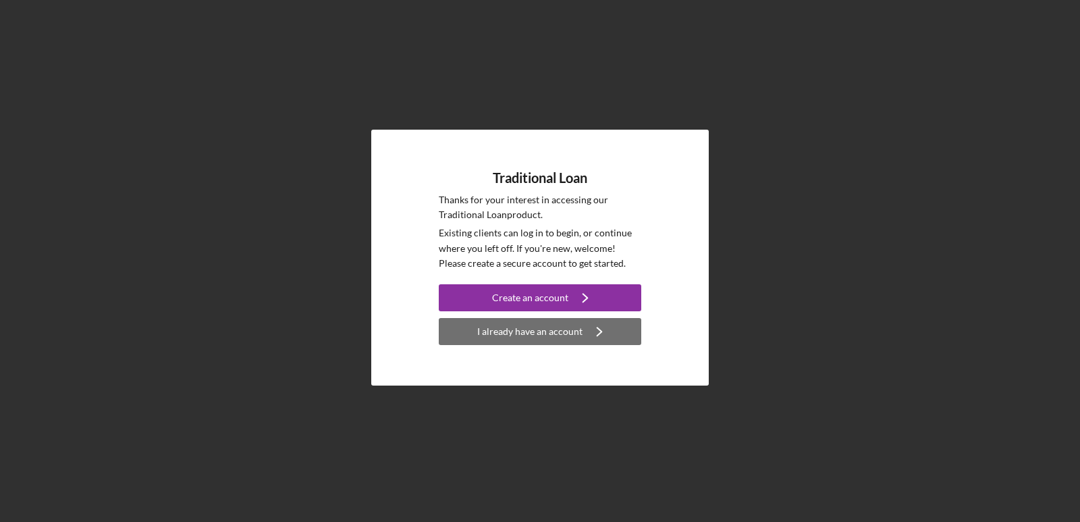 The image size is (1080, 522). What do you see at coordinates (540, 177) in the screenshot?
I see `h4: Traditional Loan` at bounding box center [540, 177].